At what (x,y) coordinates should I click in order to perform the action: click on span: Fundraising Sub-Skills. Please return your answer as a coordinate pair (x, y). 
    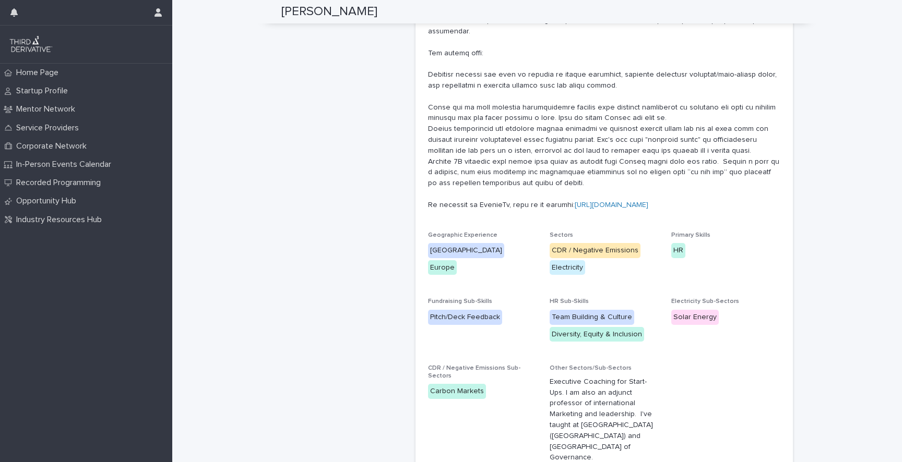
    Looking at the image, I should click on (460, 302).